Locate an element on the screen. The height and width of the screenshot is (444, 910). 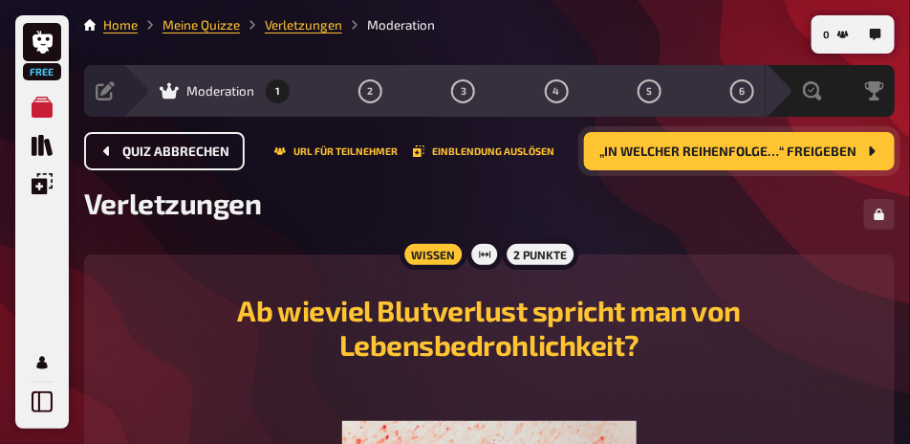
span: 2 is located at coordinates (371, 91).